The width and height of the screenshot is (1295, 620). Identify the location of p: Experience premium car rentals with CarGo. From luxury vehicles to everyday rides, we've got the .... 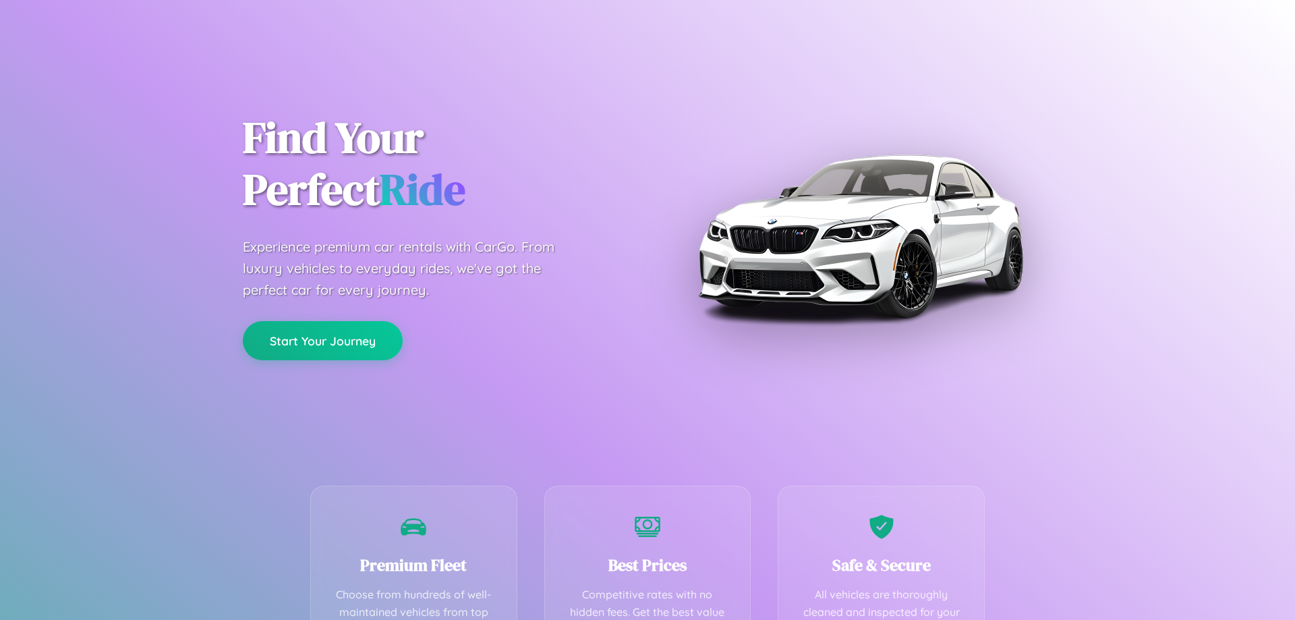
(412, 268).